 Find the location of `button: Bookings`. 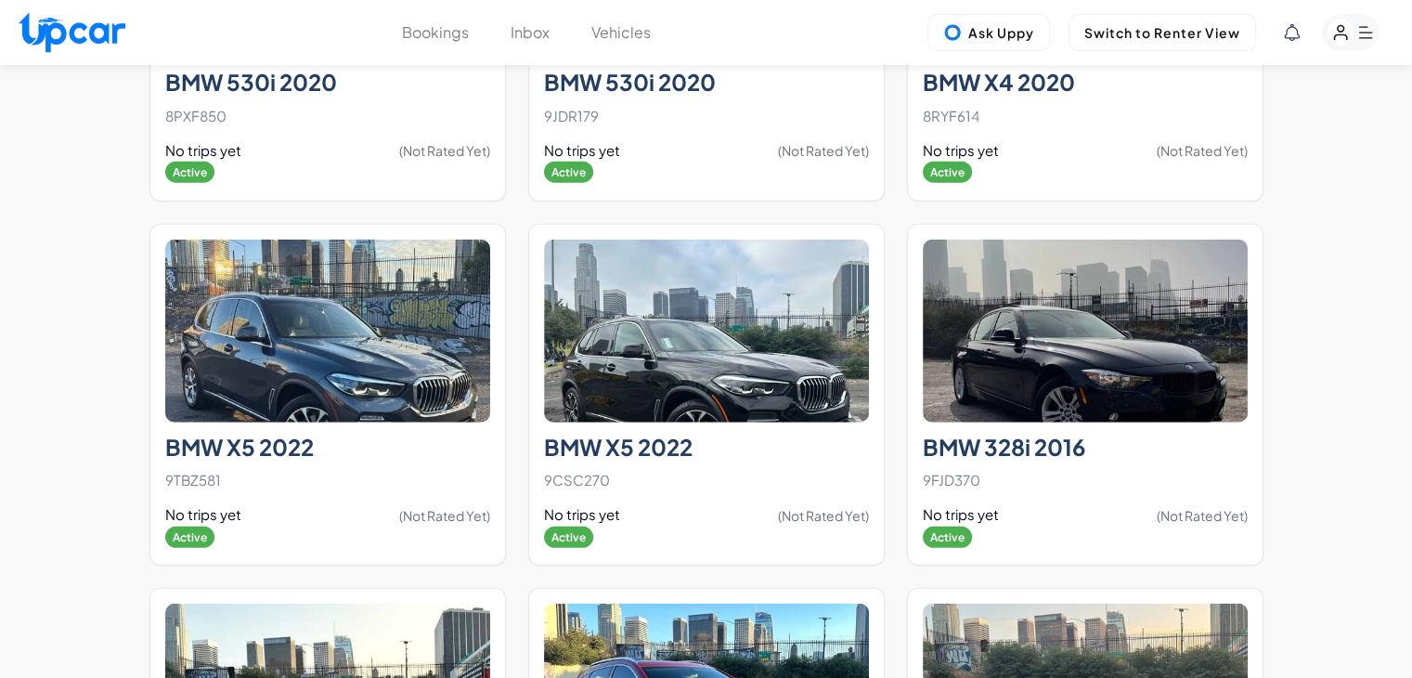

button: Bookings is located at coordinates (435, 32).